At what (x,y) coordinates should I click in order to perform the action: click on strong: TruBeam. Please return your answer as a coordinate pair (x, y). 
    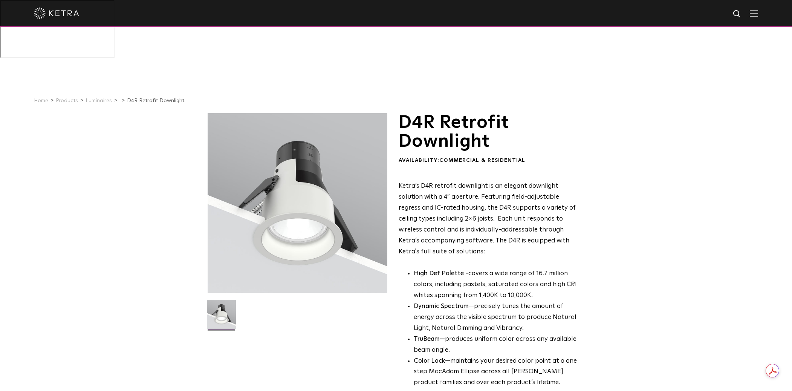
    Looking at the image, I should click on (427, 339).